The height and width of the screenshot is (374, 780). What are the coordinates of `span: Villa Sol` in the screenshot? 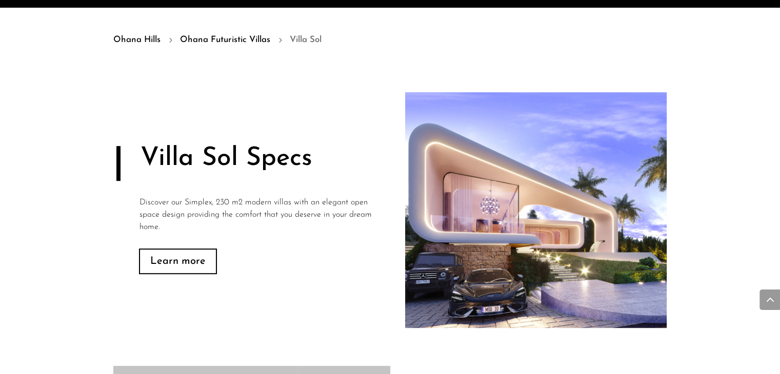 It's located at (306, 40).